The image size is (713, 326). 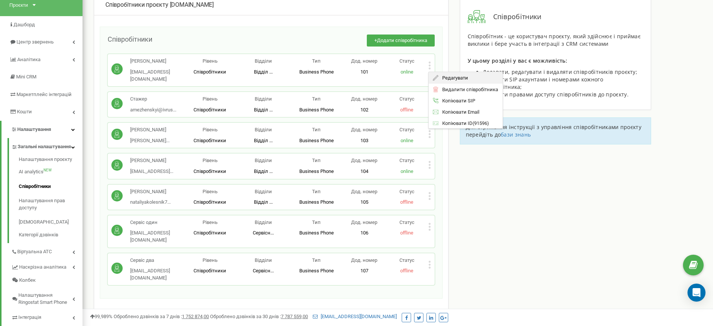 What do you see at coordinates (457, 100) in the screenshot?
I see `span: Копіювати SIP` at bounding box center [457, 100].